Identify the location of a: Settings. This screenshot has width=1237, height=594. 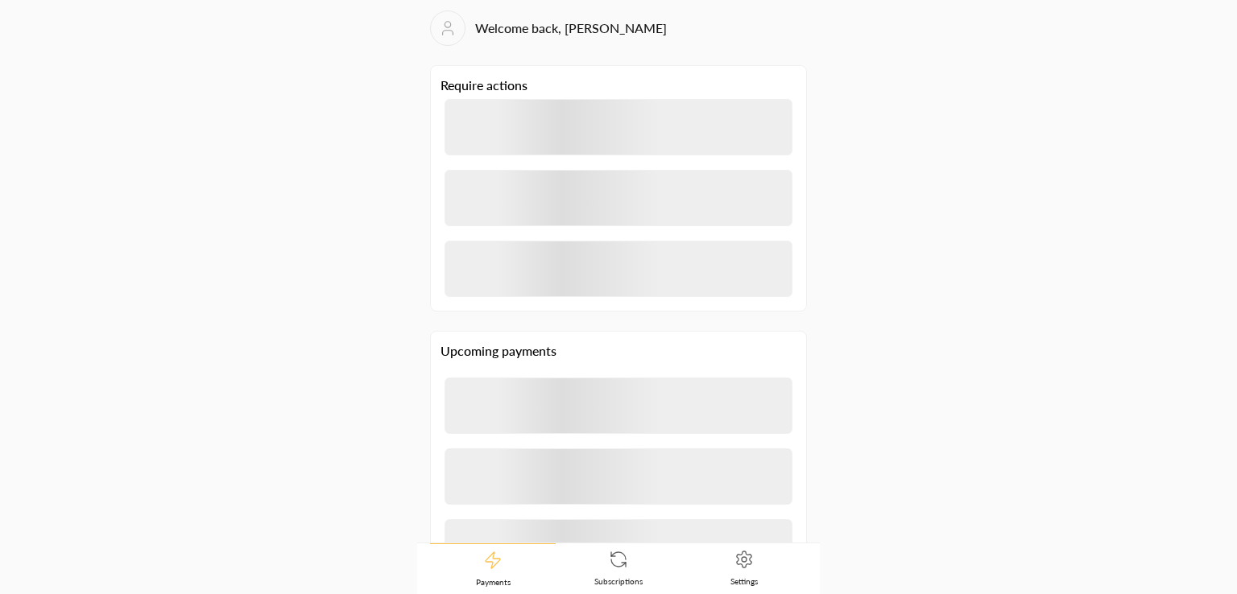
(744, 569).